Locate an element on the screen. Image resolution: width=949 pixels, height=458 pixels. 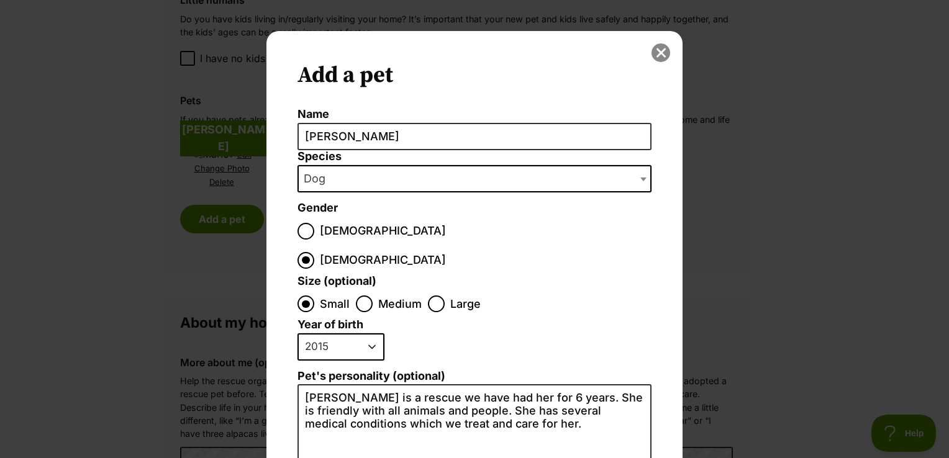
span: Large is located at coordinates (465, 304).